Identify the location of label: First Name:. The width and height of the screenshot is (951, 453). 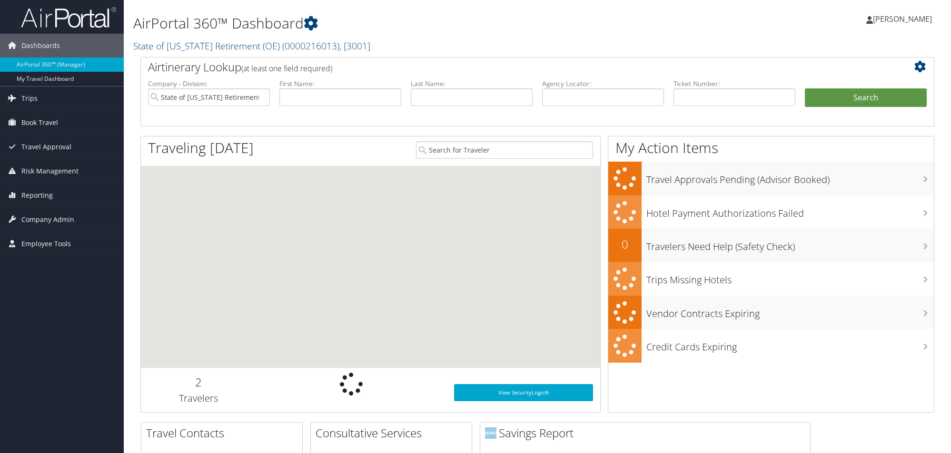
(340, 84).